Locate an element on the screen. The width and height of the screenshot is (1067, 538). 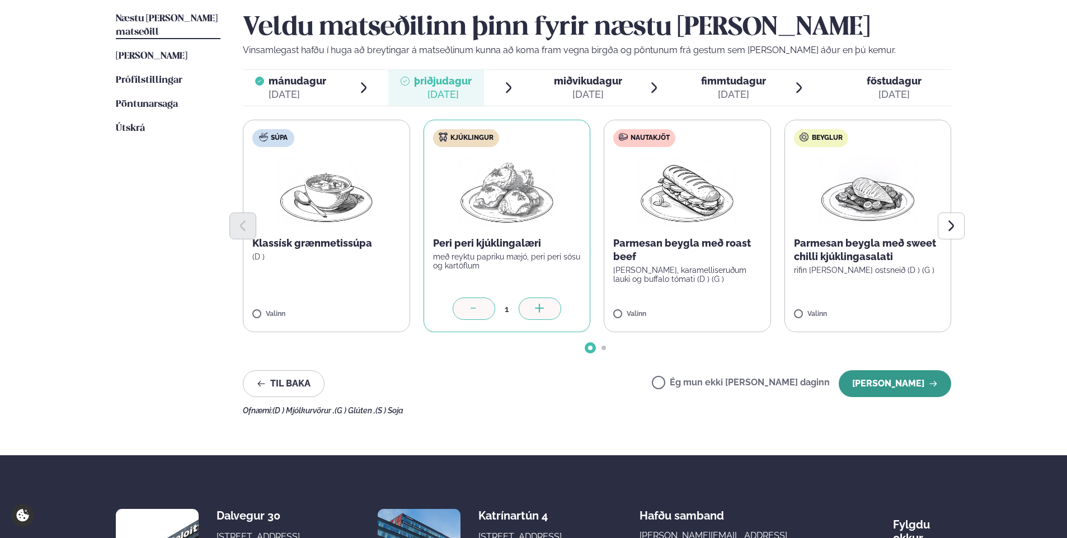
img: soup.svg is located at coordinates (264, 137).